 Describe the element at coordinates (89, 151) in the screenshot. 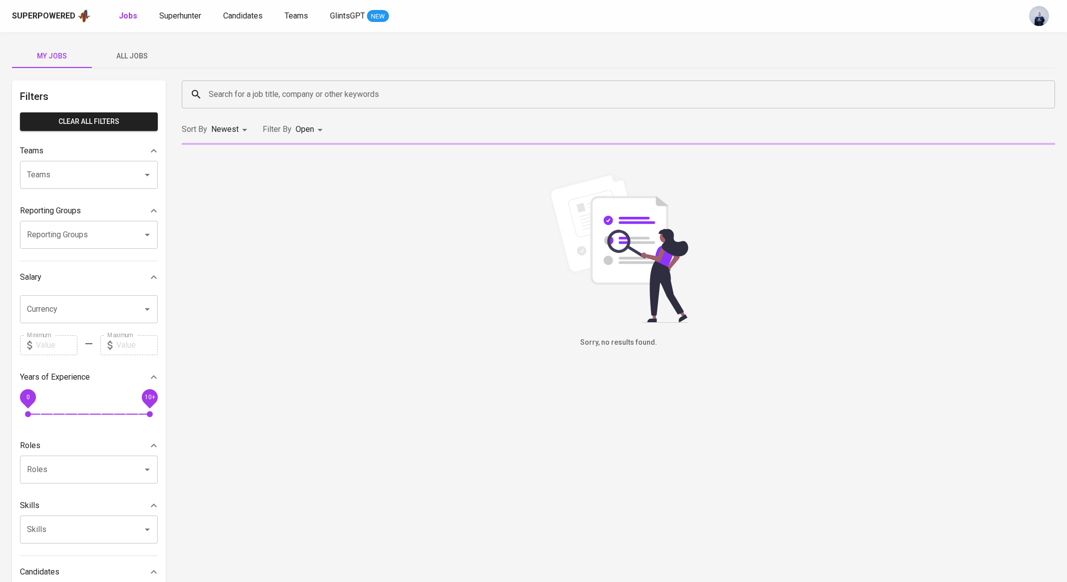

I see `div: Teams` at that location.